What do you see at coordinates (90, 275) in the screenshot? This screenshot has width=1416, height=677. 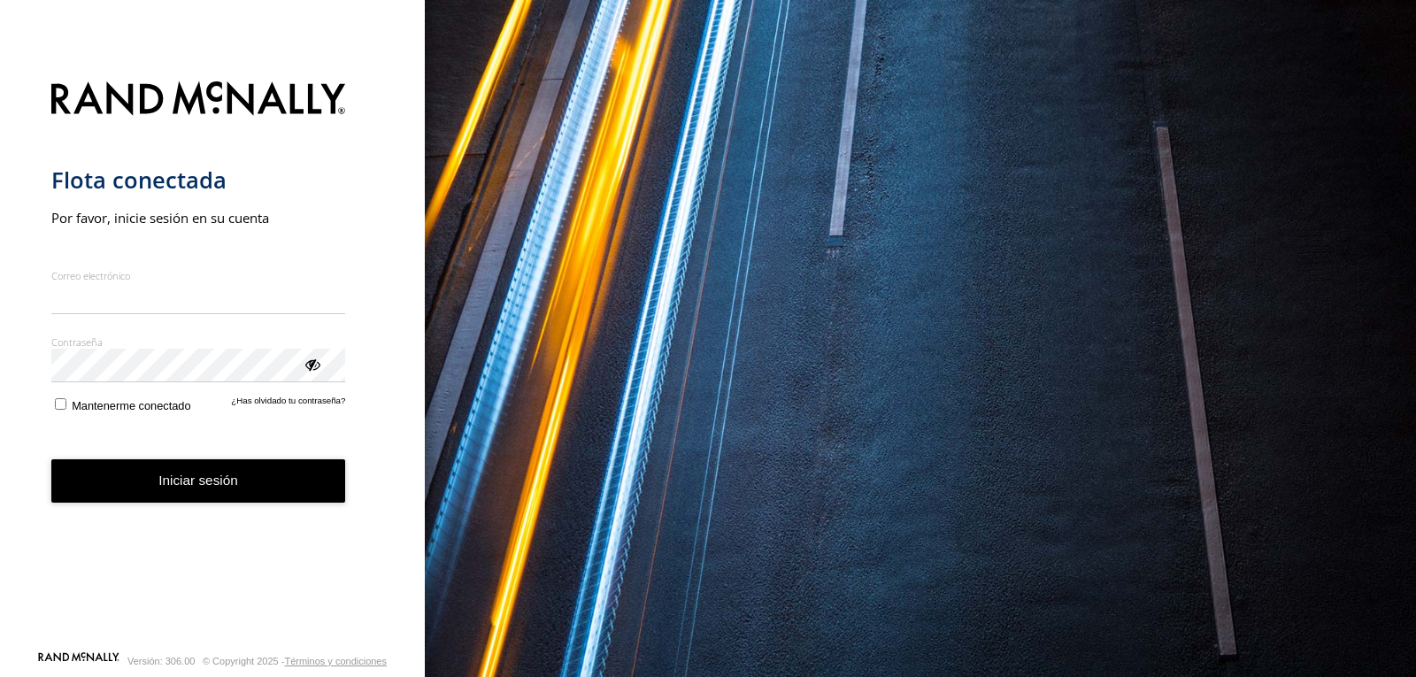 I see `font: Correo electrónico` at bounding box center [90, 275].